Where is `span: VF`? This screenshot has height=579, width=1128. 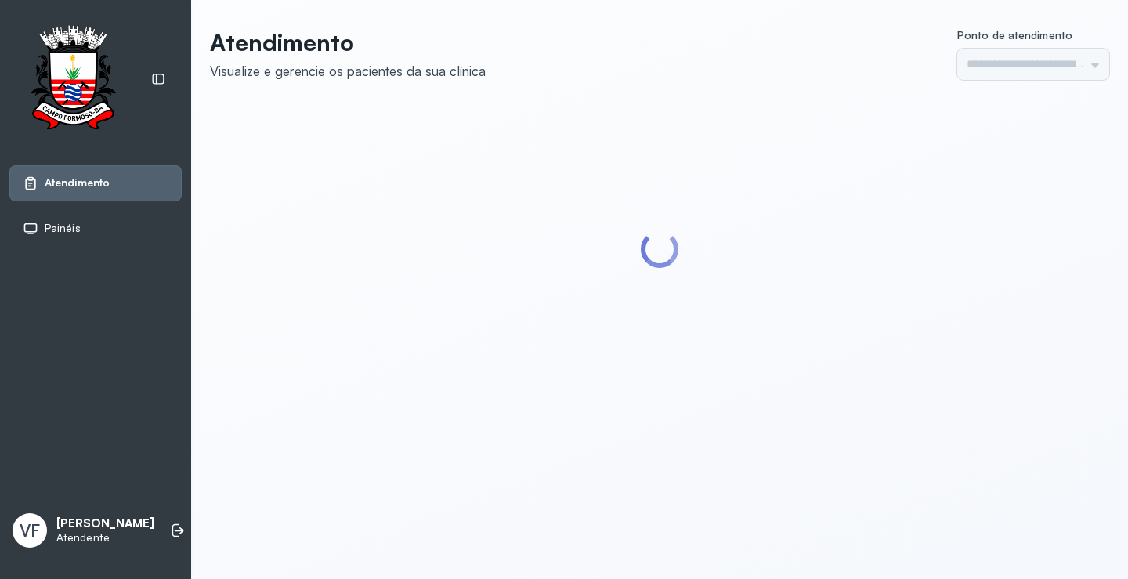
span: VF is located at coordinates (30, 530).